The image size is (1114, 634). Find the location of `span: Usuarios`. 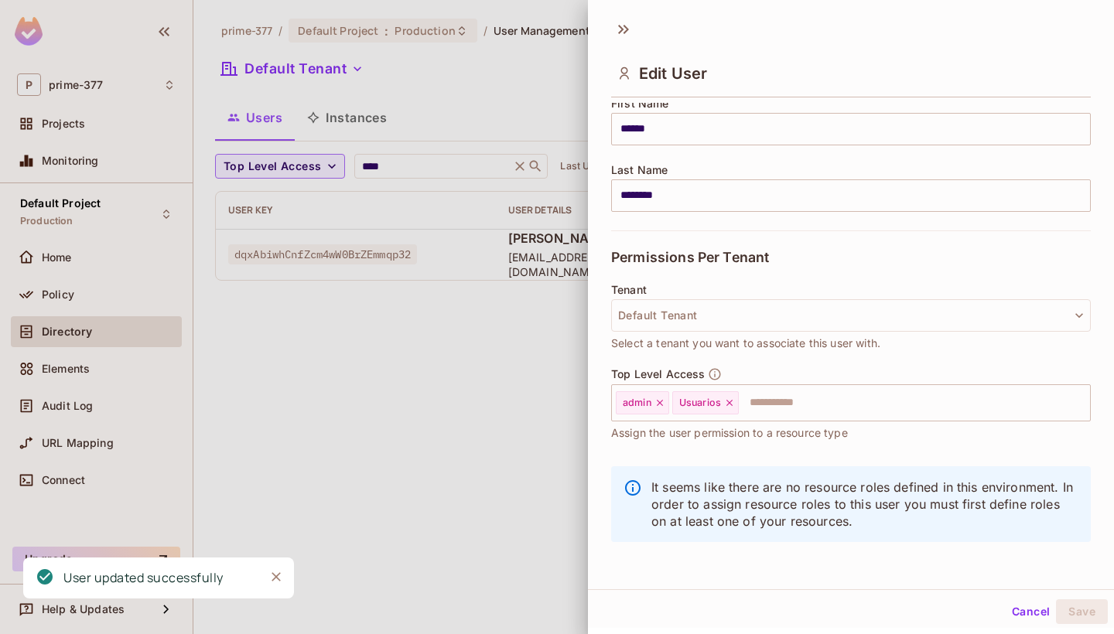

span: Usuarios is located at coordinates (700, 403).